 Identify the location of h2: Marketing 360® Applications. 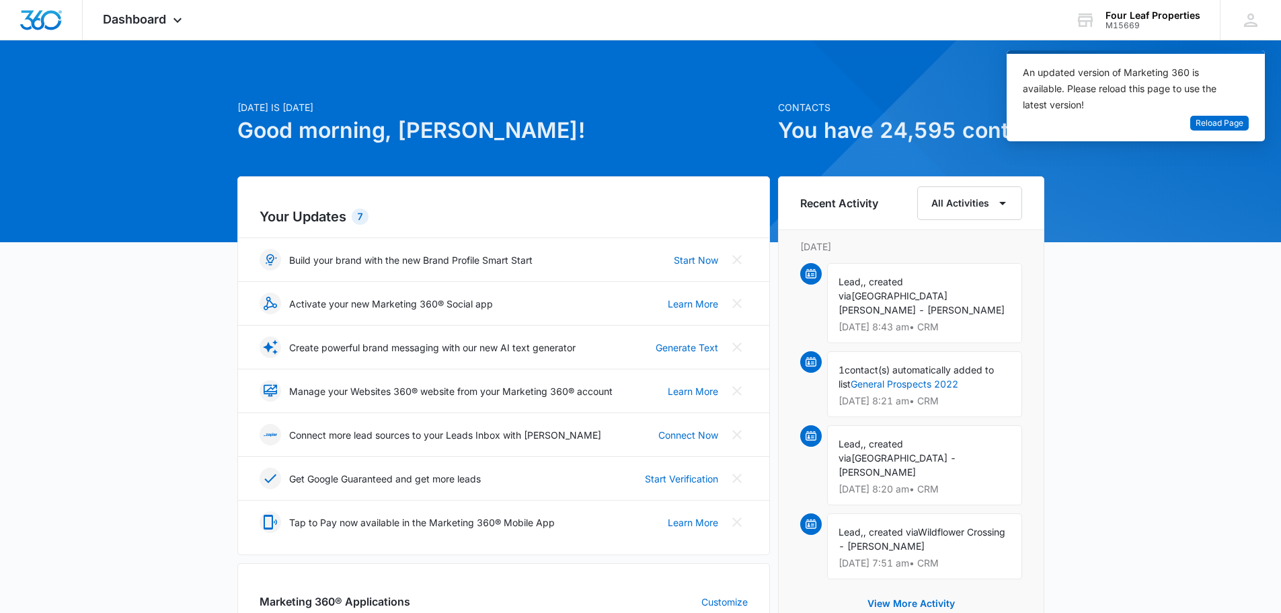
(335, 601).